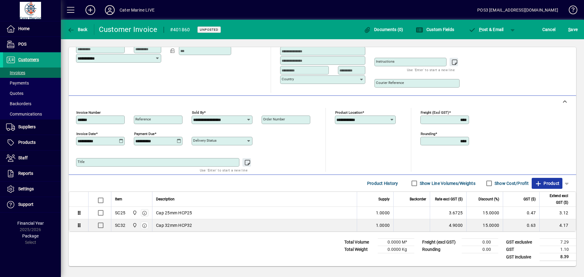  Describe the element at coordinates (384, 30) in the screenshot. I see `button: Documents (0)` at that location.